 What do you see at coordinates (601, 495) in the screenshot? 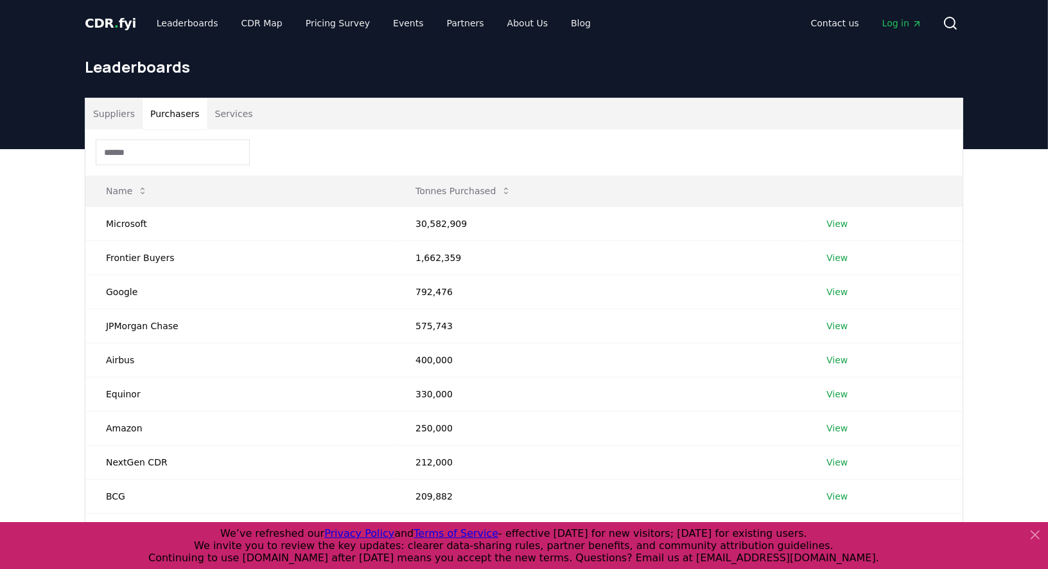
I see `td: 209,882` at bounding box center [601, 495].